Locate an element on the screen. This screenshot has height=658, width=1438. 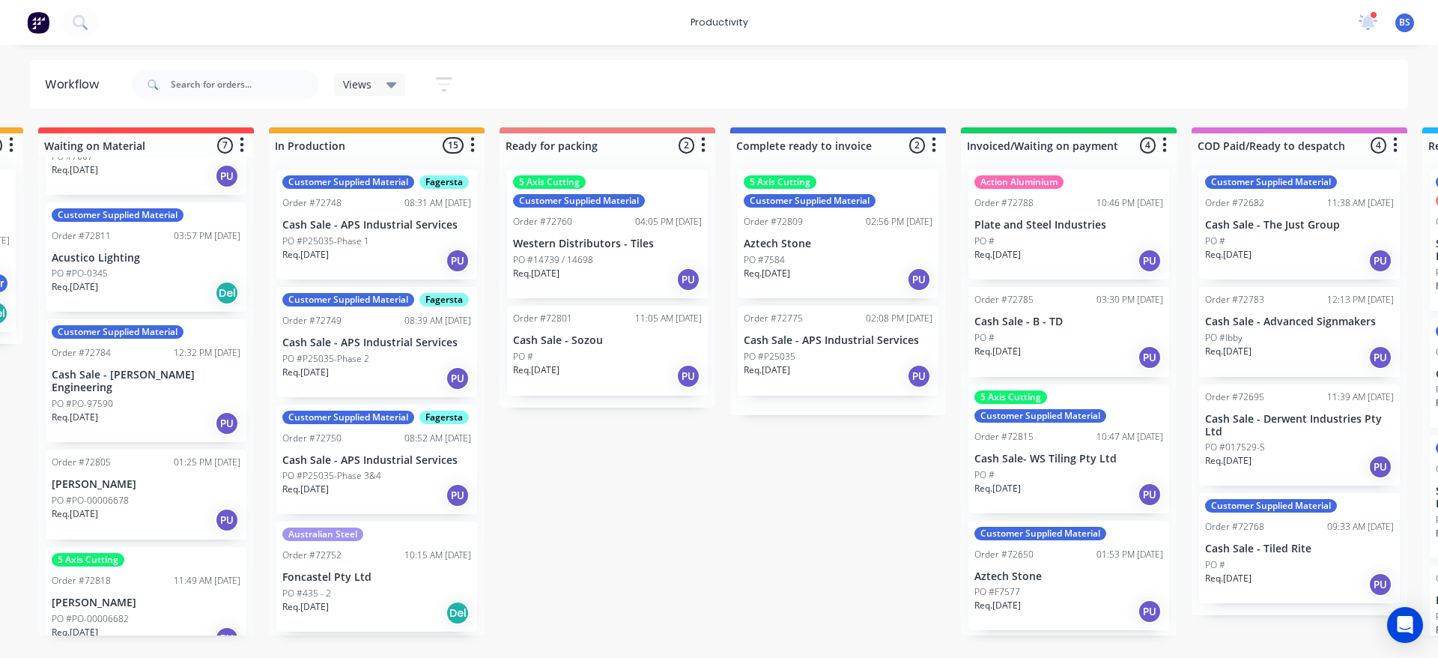
div: Order #72783 is located at coordinates (1235, 300).